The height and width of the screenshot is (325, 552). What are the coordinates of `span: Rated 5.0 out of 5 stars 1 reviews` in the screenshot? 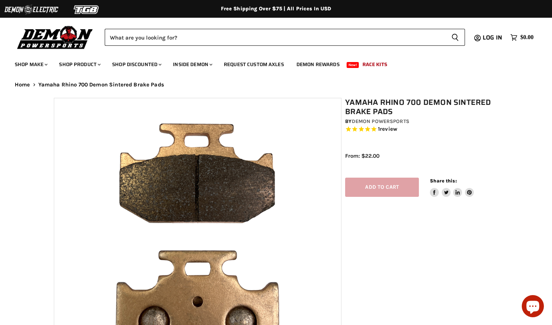 It's located at (424, 129).